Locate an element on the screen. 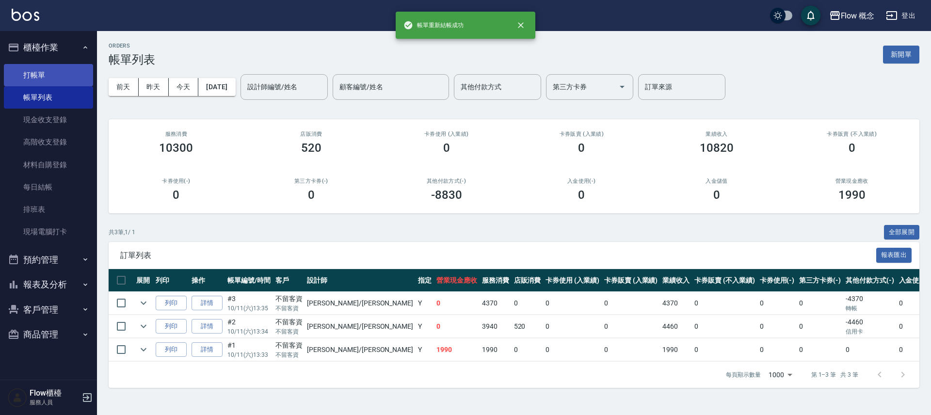 Image resolution: width=931 pixels, height=415 pixels. a: 現金收支登錄 is located at coordinates (48, 120).